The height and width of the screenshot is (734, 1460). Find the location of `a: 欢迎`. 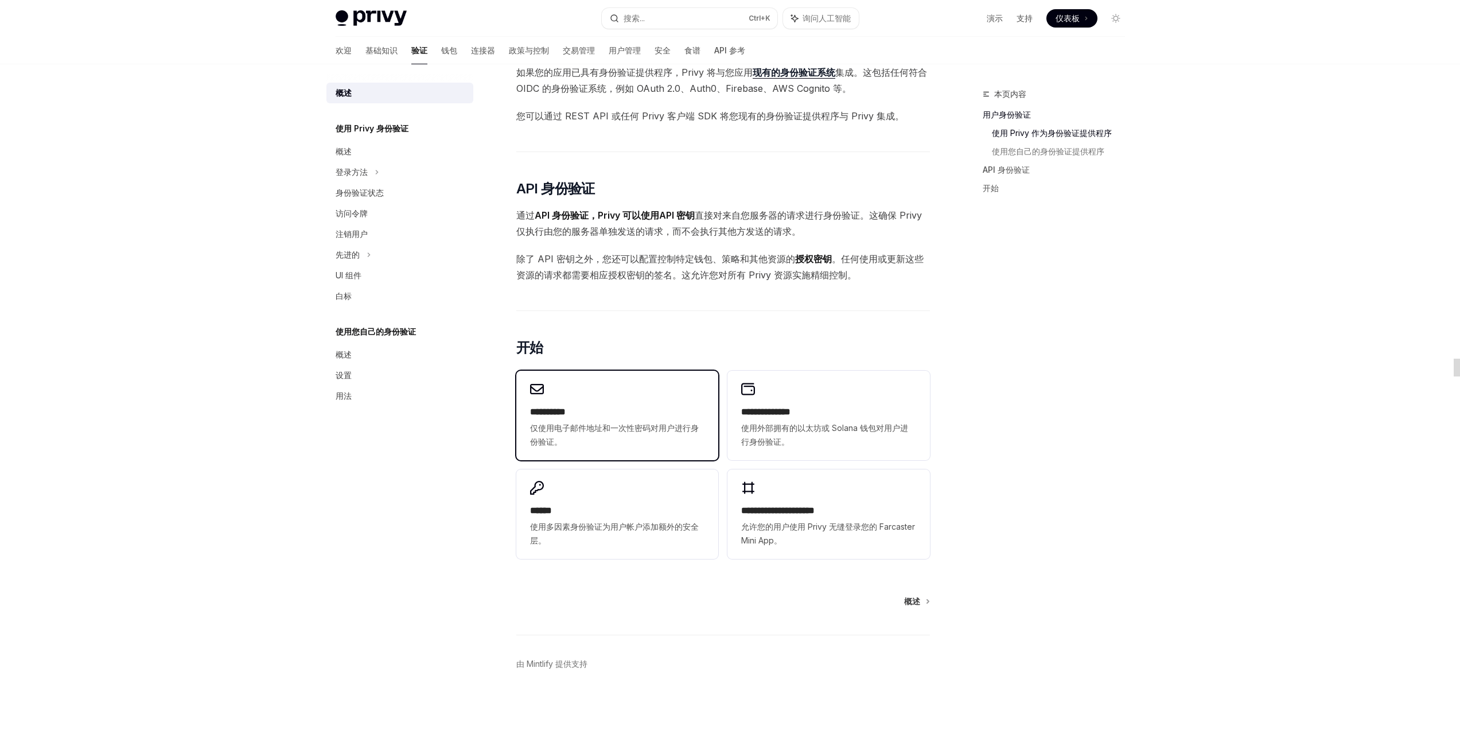

a: 欢迎 is located at coordinates (344, 50).